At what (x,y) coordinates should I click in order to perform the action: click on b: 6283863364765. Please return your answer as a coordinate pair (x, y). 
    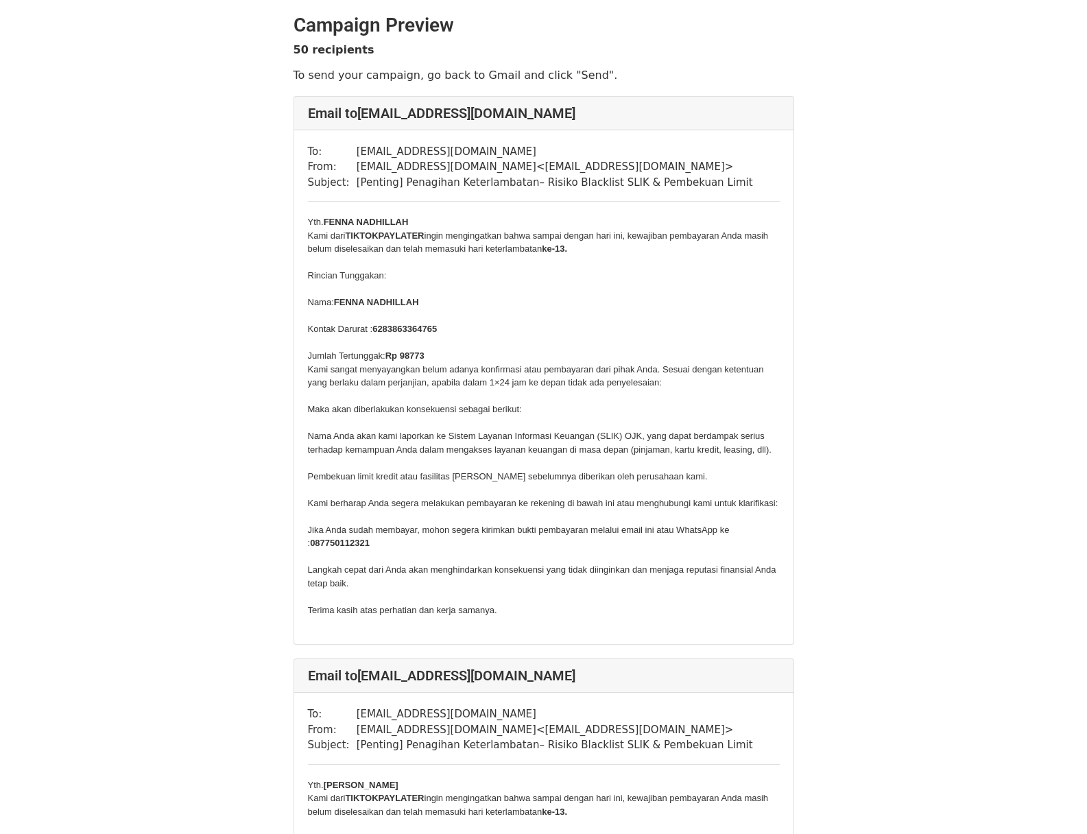
    Looking at the image, I should click on (405, 329).